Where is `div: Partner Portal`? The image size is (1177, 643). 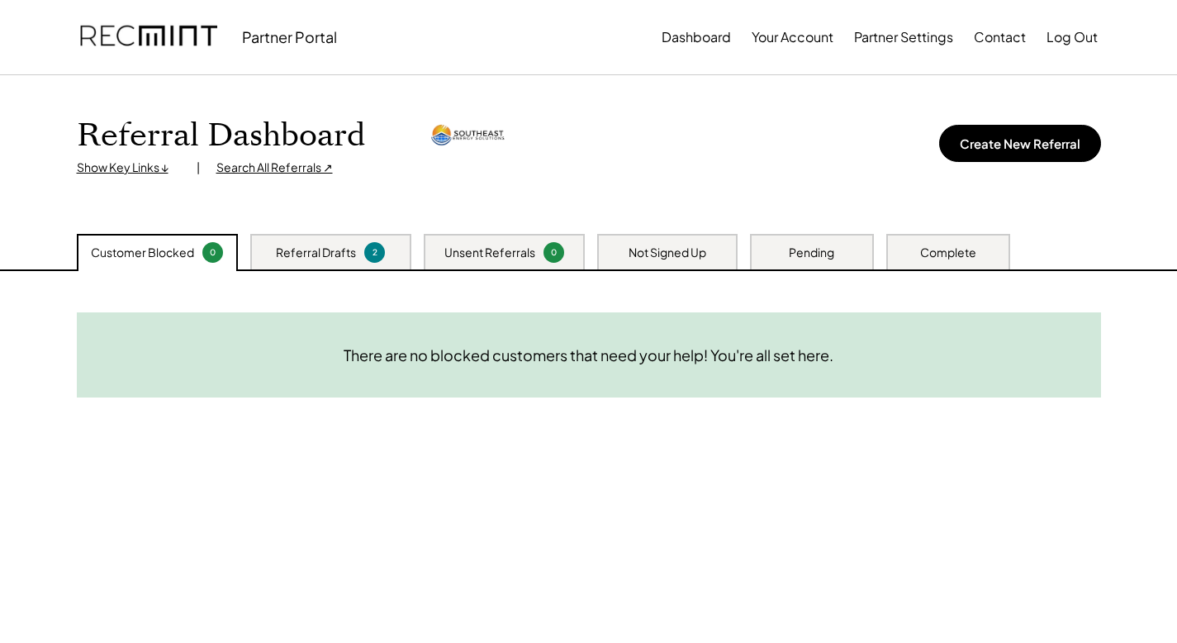 div: Partner Portal is located at coordinates (289, 36).